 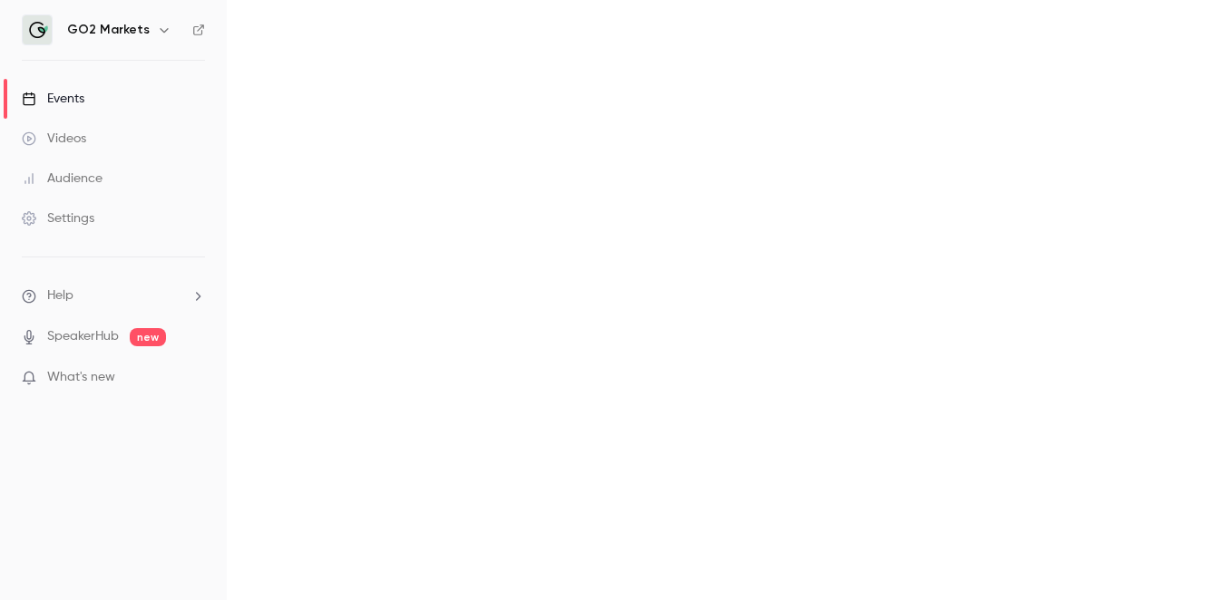 I want to click on a: SpeakerHub, so click(x=83, y=336).